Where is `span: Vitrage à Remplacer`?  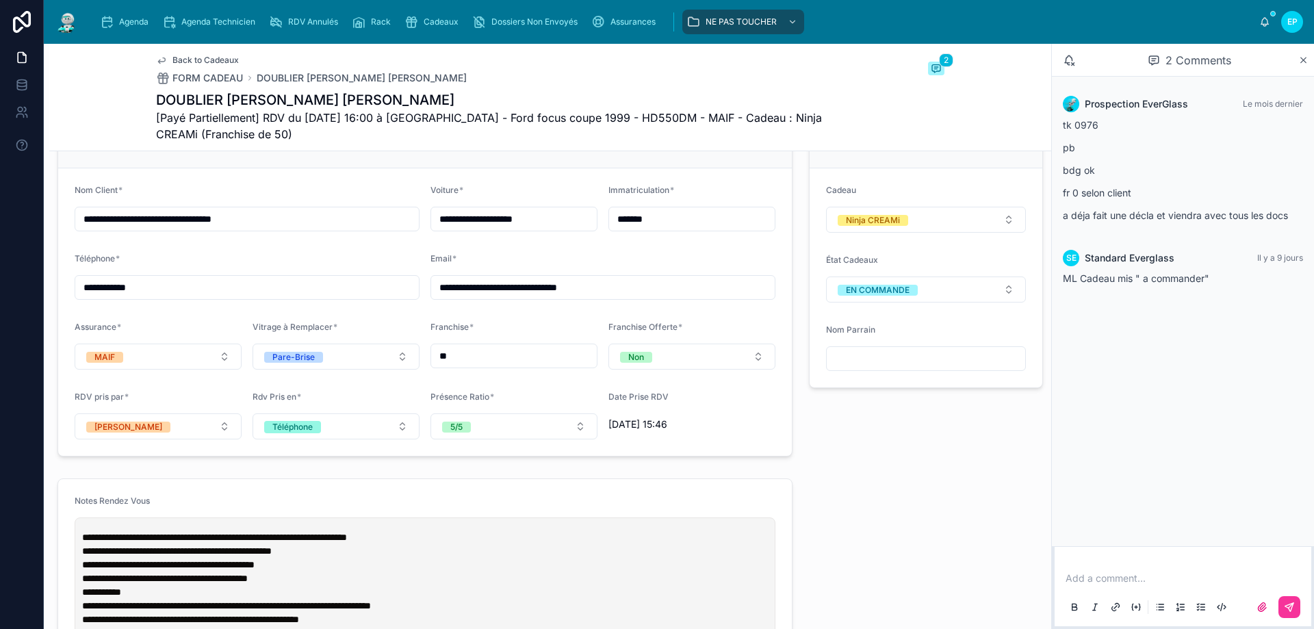 span: Vitrage à Remplacer is located at coordinates (292, 326).